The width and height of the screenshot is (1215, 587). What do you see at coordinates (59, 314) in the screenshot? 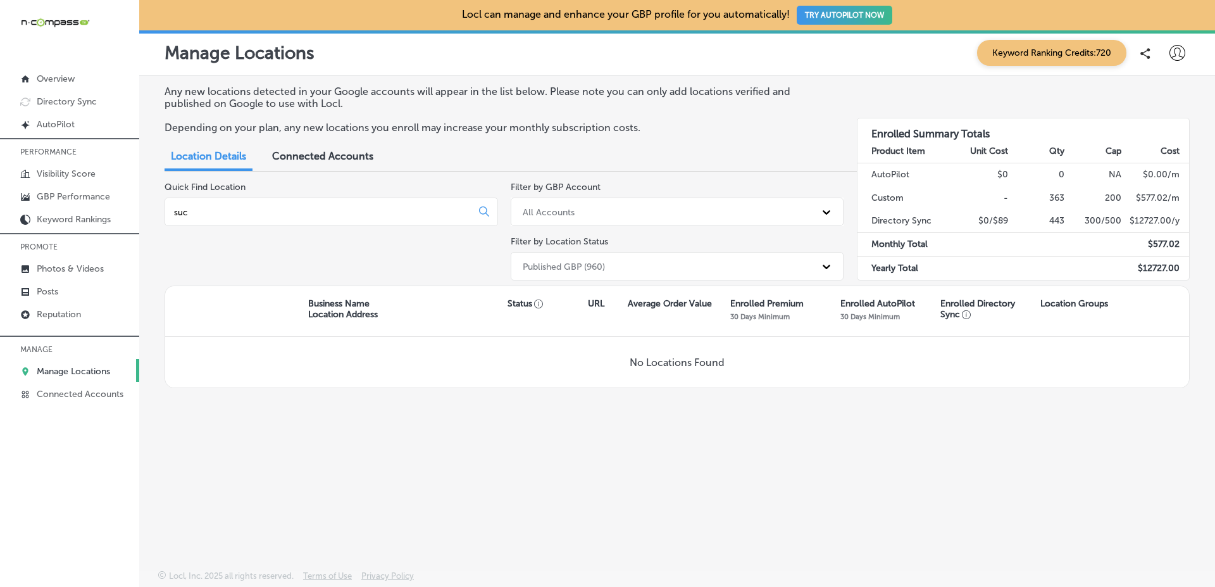
I see `p: Reputation` at bounding box center [59, 314].